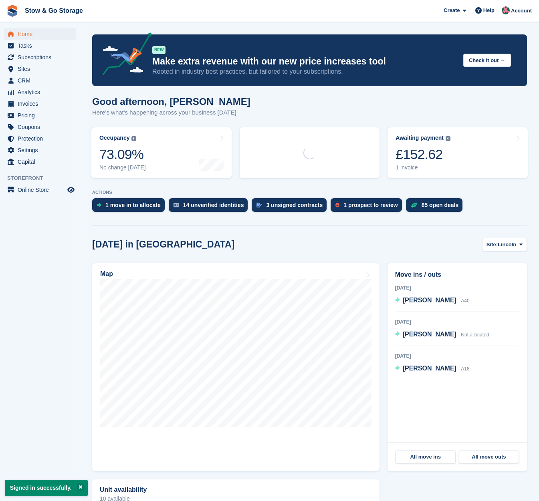 This screenshot has width=539, height=501. I want to click on span: Protection, so click(42, 139).